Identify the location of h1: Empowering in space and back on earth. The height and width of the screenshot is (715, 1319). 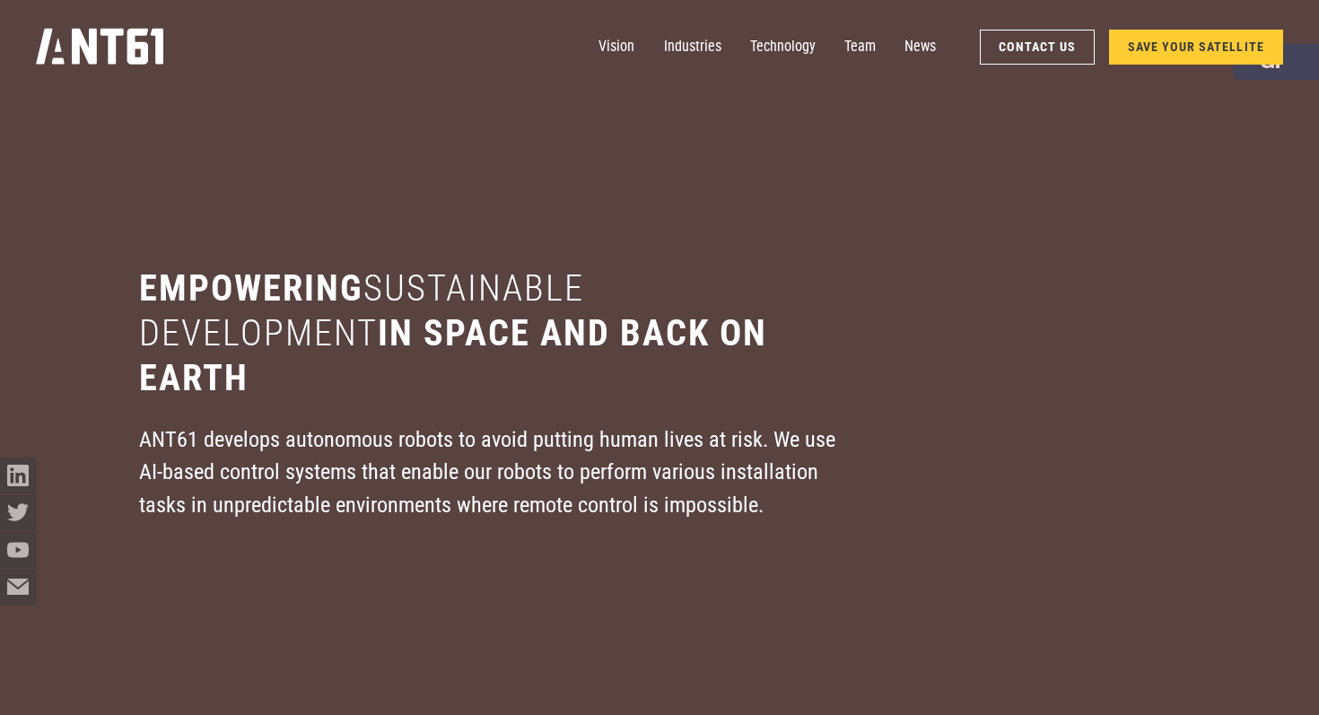
(488, 334).